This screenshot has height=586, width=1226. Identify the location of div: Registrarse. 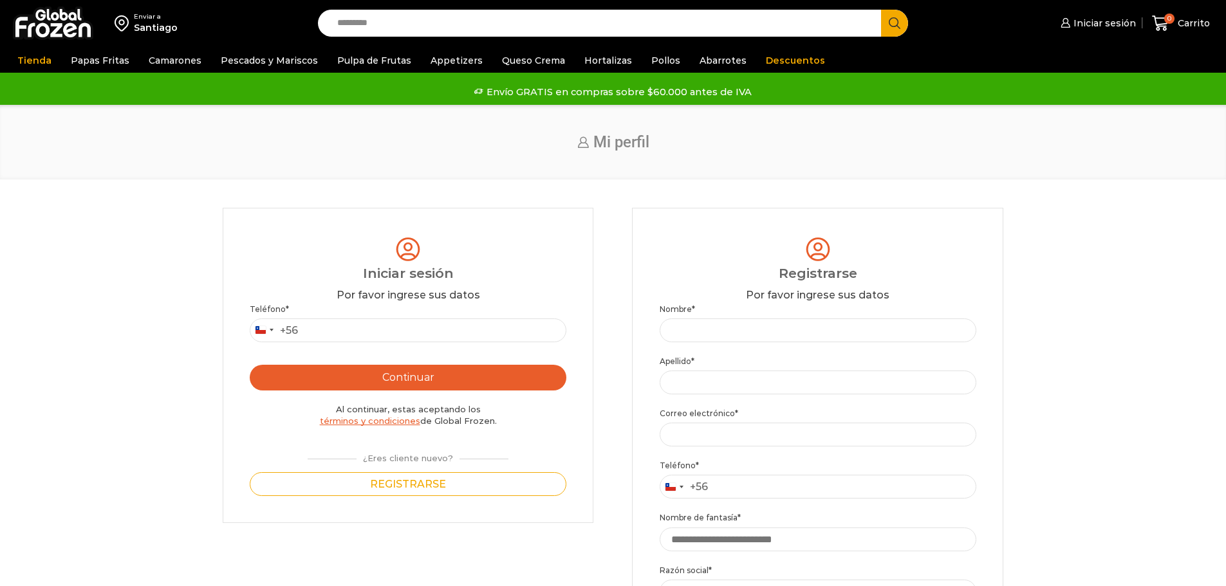
(818, 274).